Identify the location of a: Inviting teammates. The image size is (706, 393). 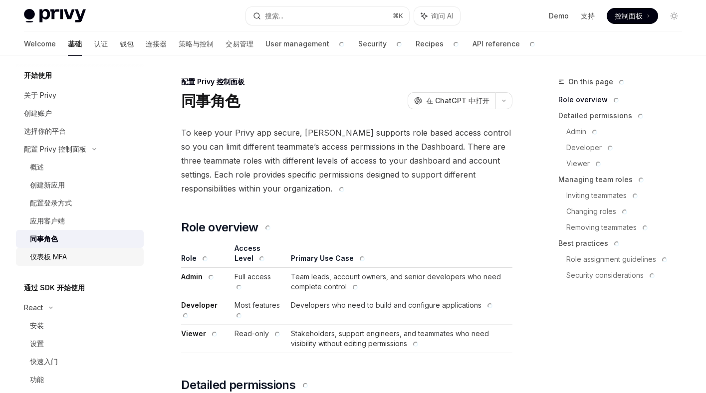
(628, 196).